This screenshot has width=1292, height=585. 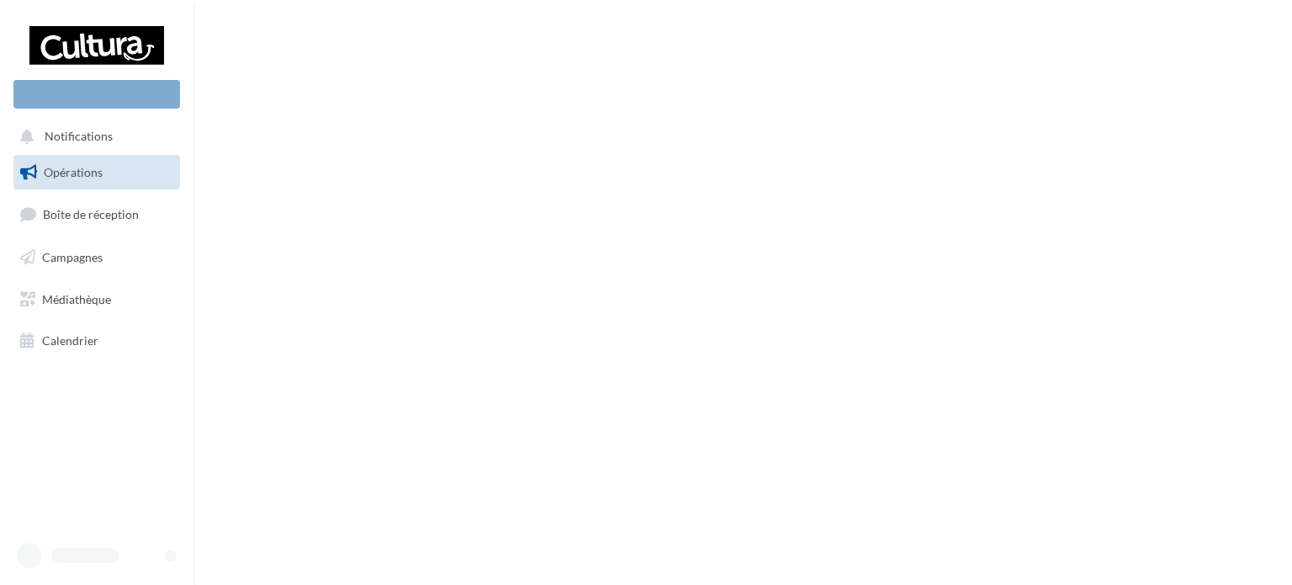 What do you see at coordinates (78, 136) in the screenshot?
I see `span: Notifications` at bounding box center [78, 136].